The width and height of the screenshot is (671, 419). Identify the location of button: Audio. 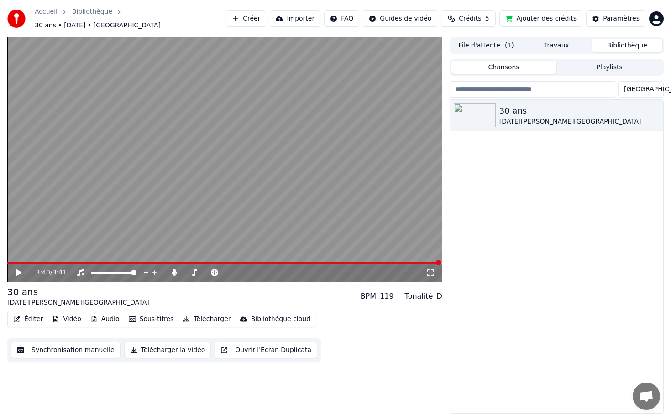
(105, 319).